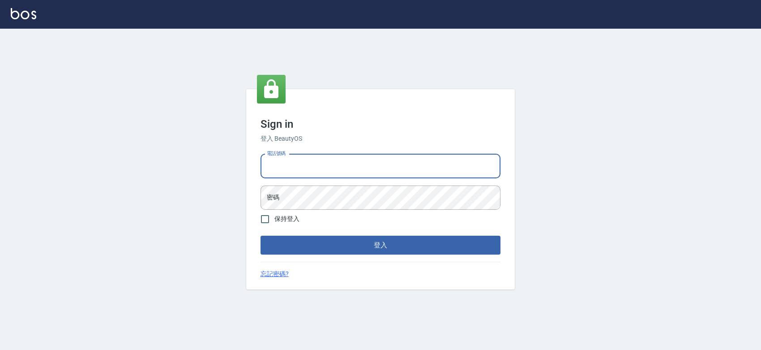  What do you see at coordinates (287, 219) in the screenshot?
I see `span: 保持登入` at bounding box center [287, 219].